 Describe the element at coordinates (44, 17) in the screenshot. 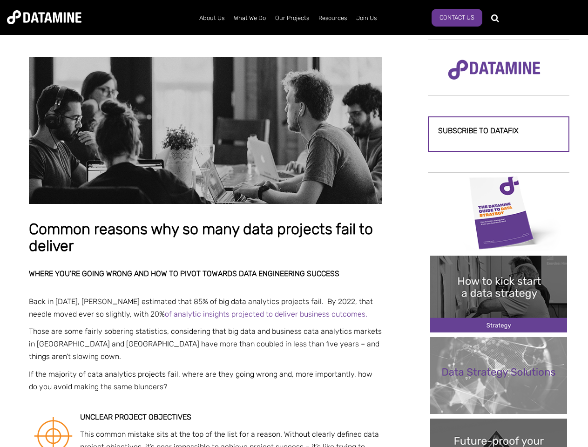

I see `img: Datamine` at that location.